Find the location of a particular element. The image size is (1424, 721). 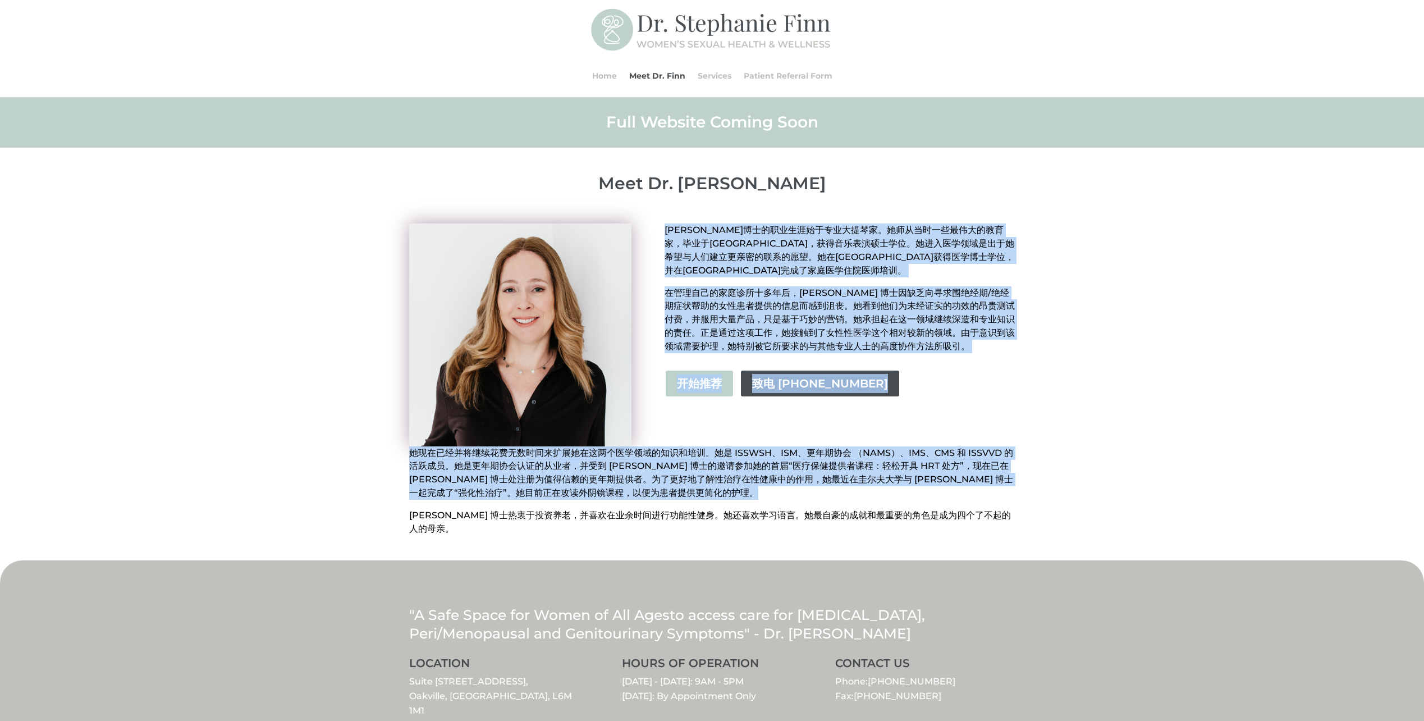

a: 开始推荐 is located at coordinates (700, 383).